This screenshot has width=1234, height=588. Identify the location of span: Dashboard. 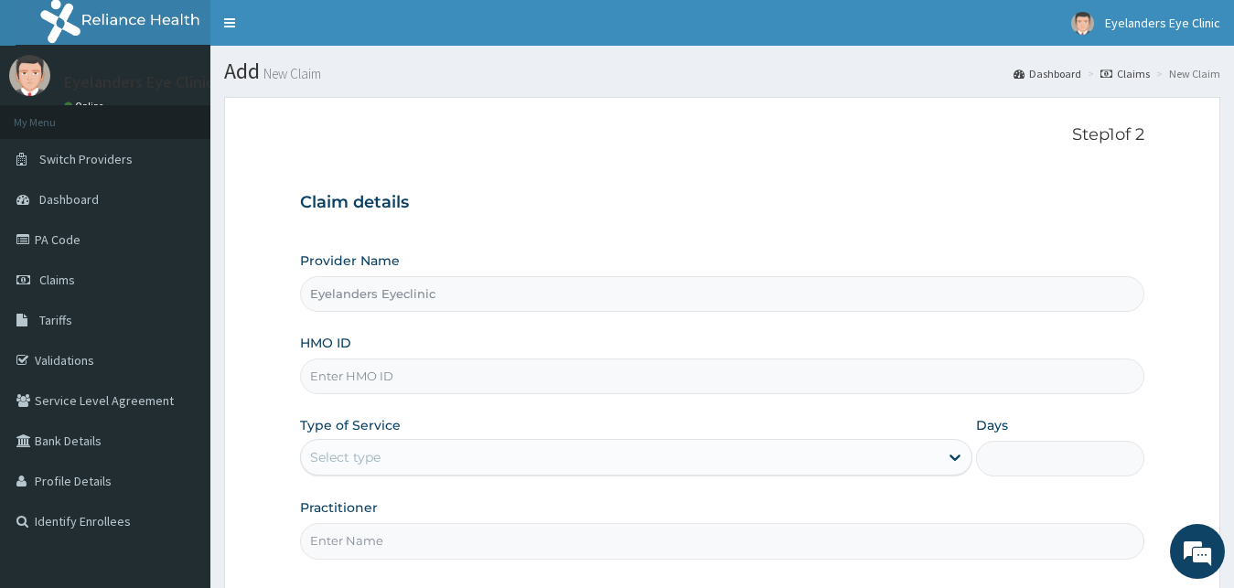
(69, 199).